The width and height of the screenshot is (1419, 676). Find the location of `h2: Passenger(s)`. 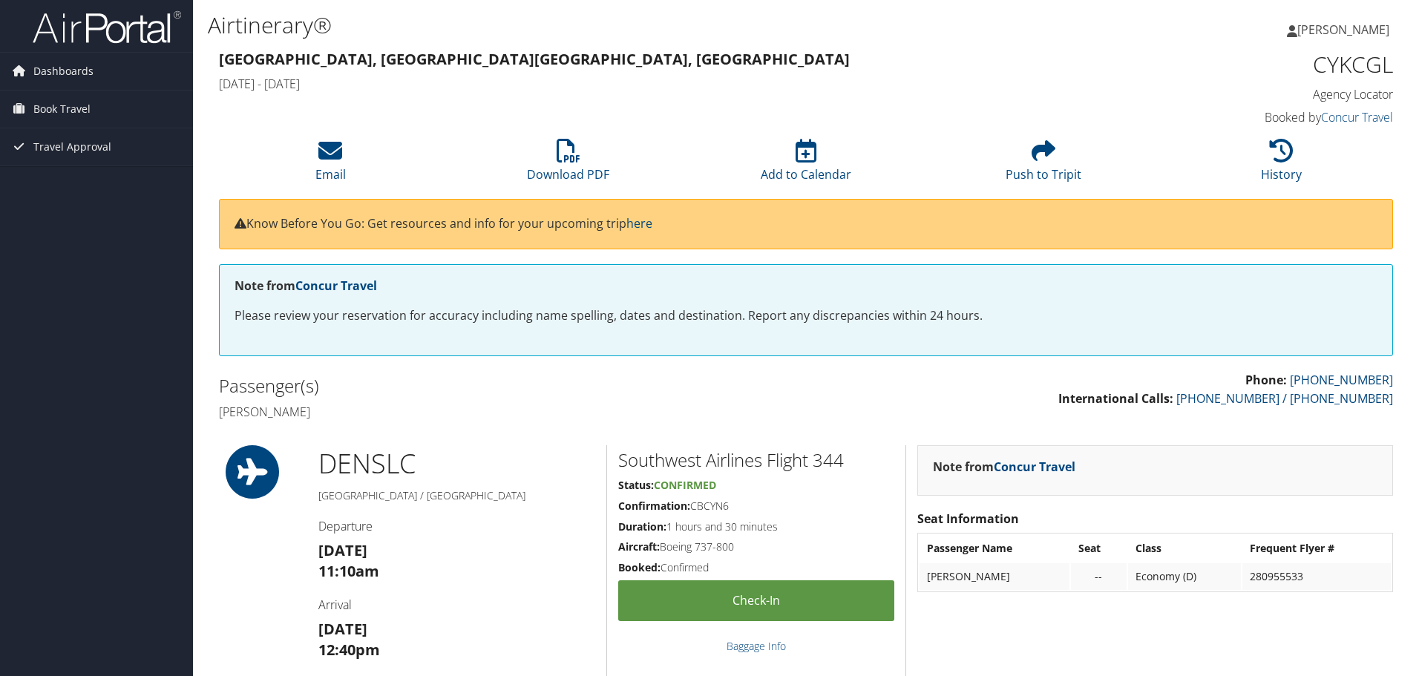

h2: Passenger(s) is located at coordinates (507, 386).